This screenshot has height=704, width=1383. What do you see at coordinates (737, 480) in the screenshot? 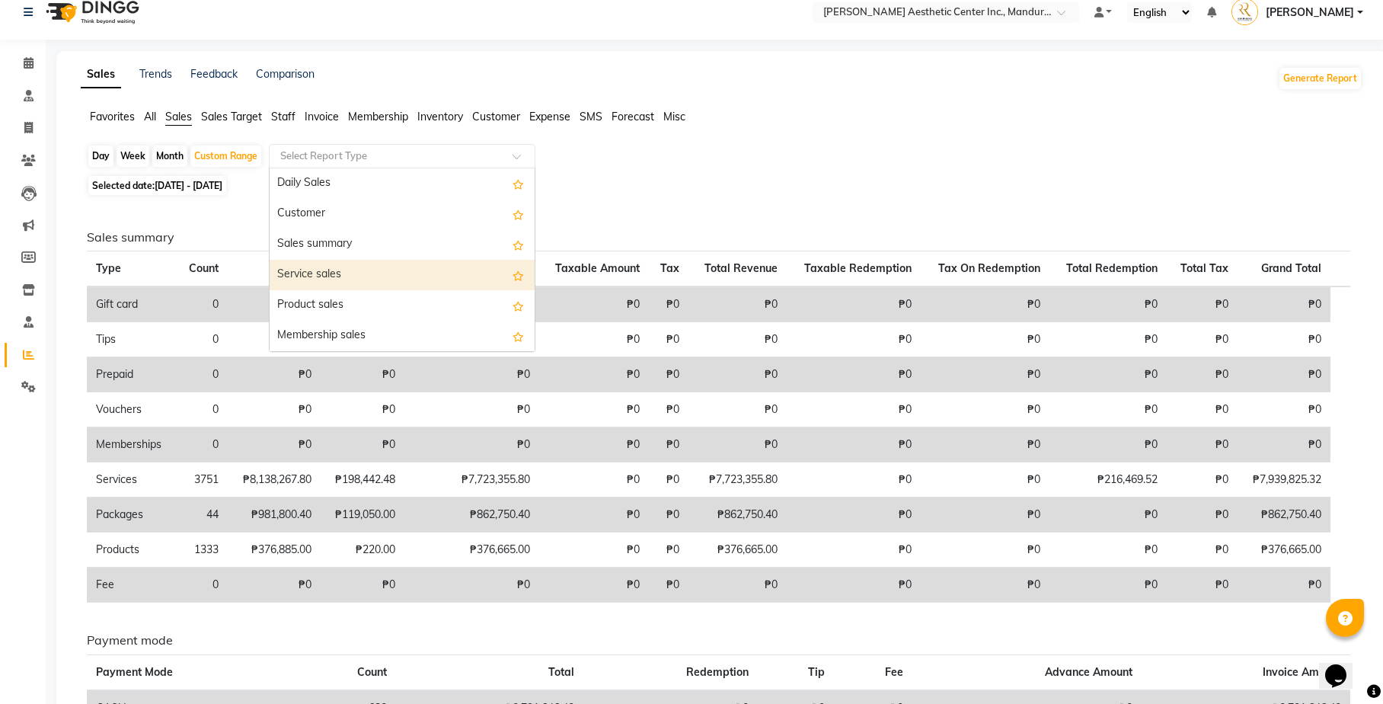
I see `td: ₱7,723,355.80` at bounding box center [737, 480].